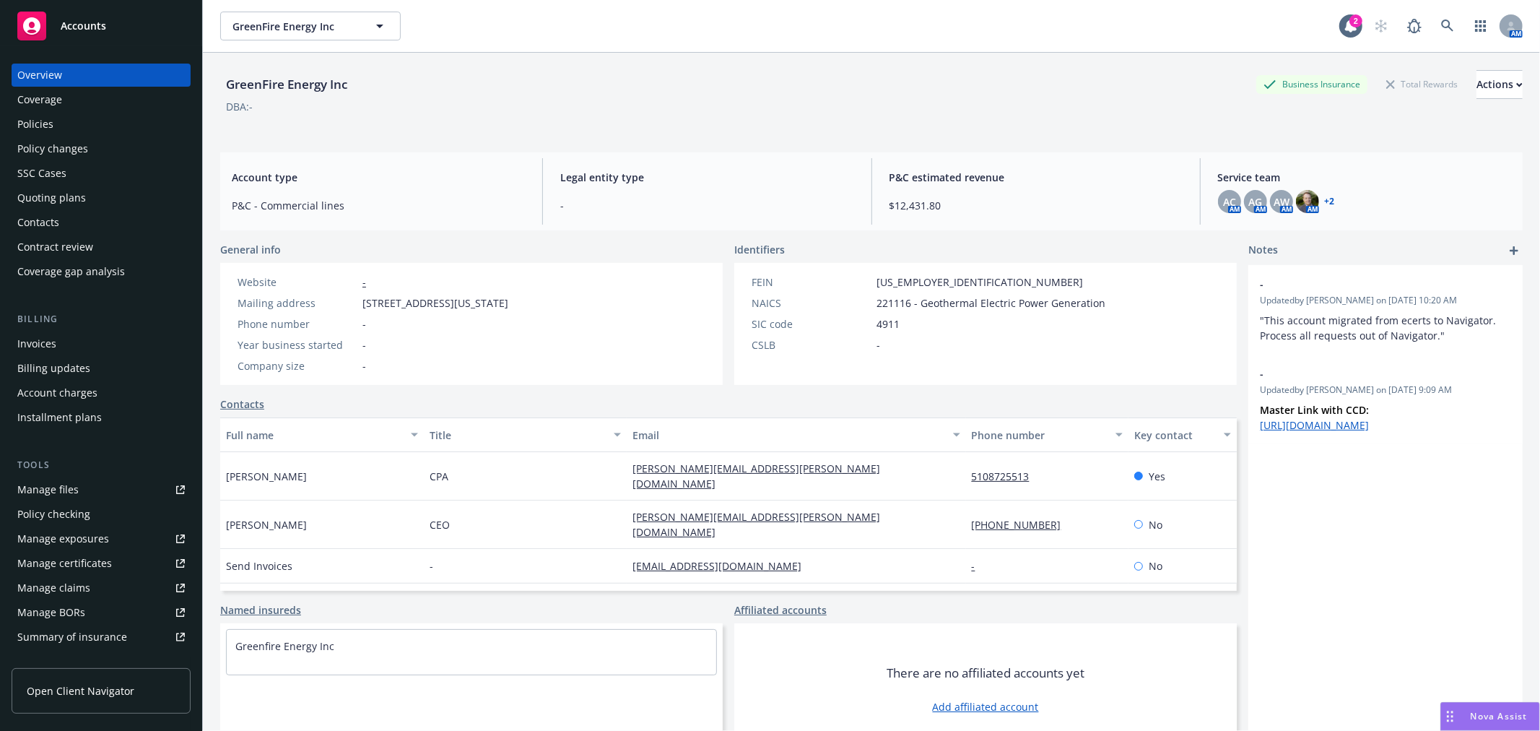 The width and height of the screenshot is (1540, 731). What do you see at coordinates (35, 124) in the screenshot?
I see `div: Policies` at bounding box center [35, 124].